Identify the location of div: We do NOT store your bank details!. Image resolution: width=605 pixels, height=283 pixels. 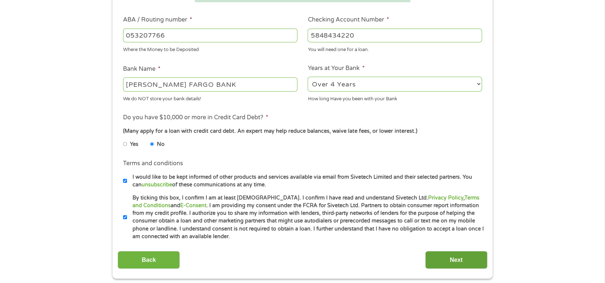
(210, 97).